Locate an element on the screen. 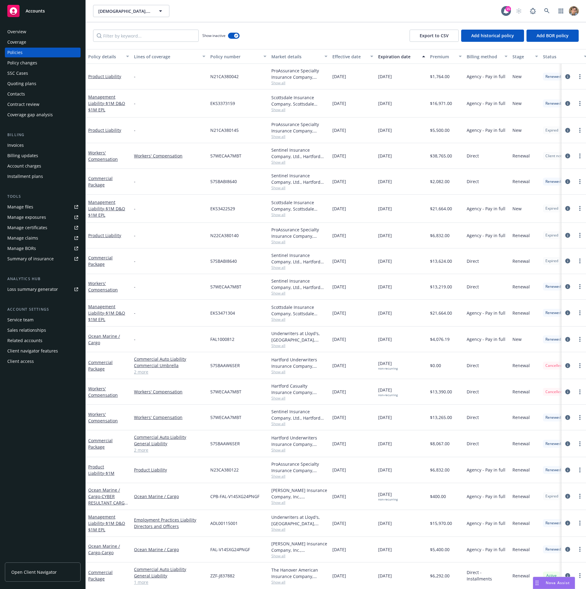 This screenshot has height=589, width=586. div: Invoices is located at coordinates (16, 145).